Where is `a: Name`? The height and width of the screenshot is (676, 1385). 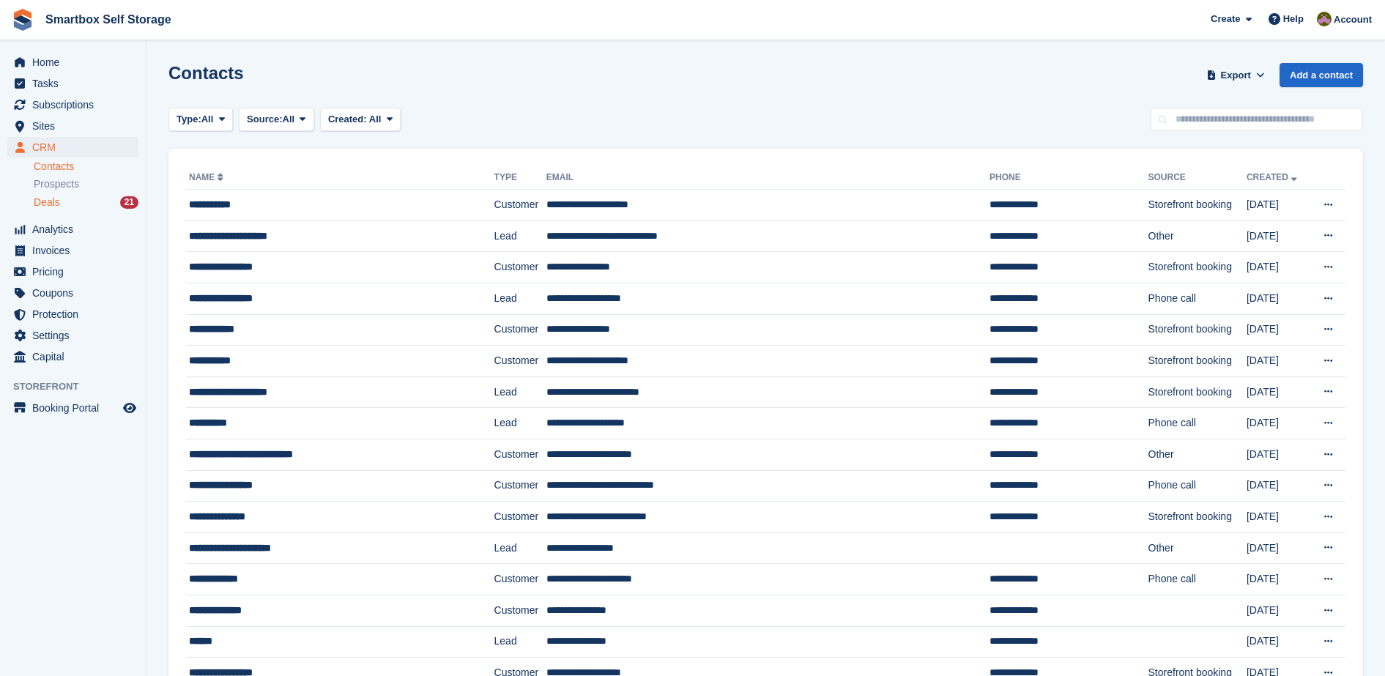
a: Name is located at coordinates (207, 177).